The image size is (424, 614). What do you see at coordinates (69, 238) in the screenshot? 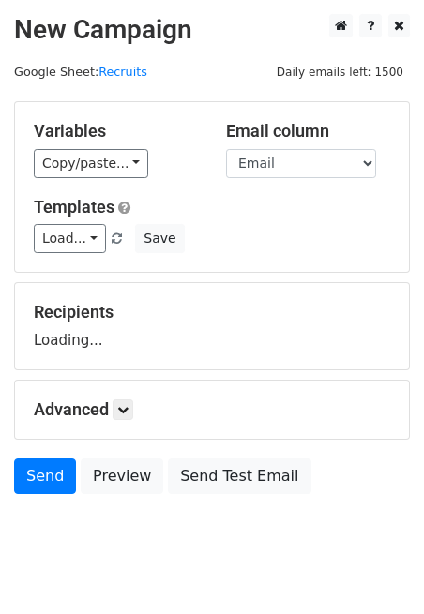
I see `a: Load...` at bounding box center [69, 238].